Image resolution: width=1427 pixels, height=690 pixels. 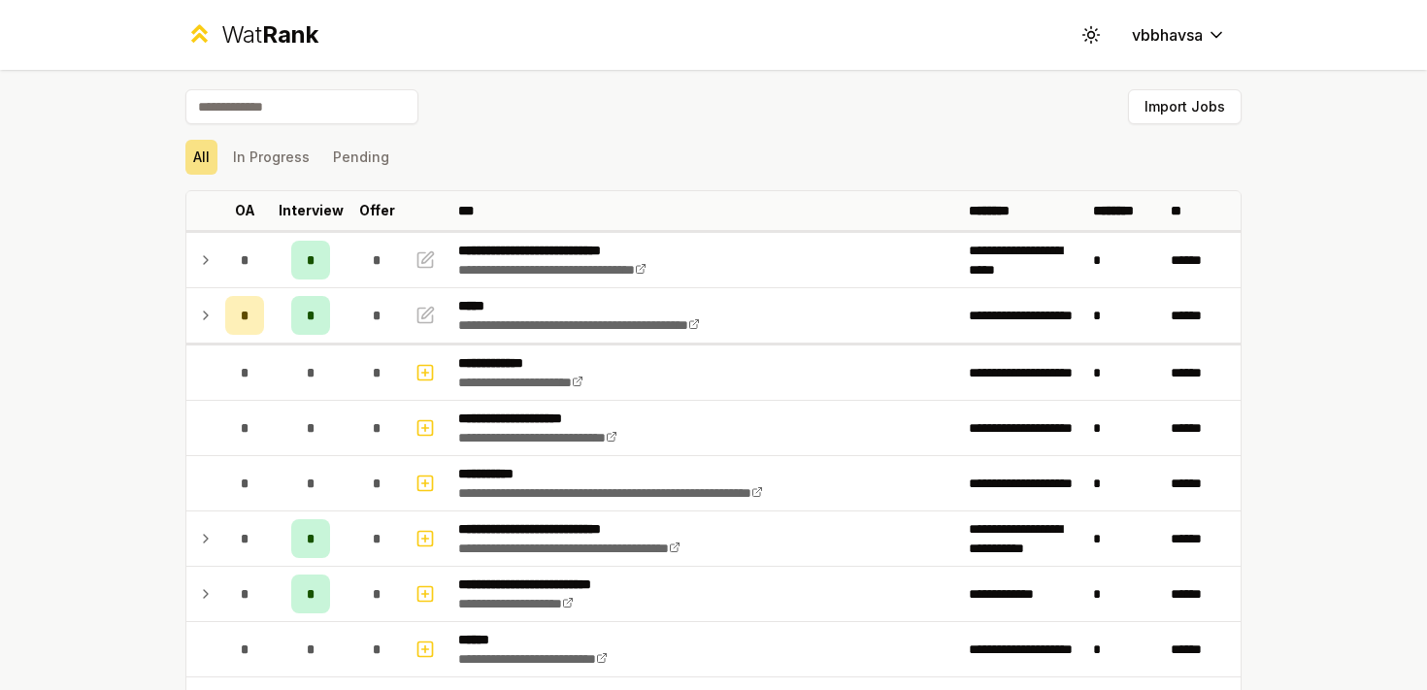 I want to click on div: Wat, so click(x=270, y=35).